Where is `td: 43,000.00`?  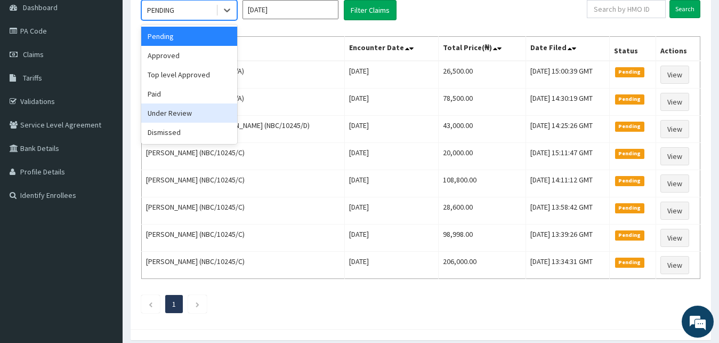 td: 43,000.00 is located at coordinates (482, 129).